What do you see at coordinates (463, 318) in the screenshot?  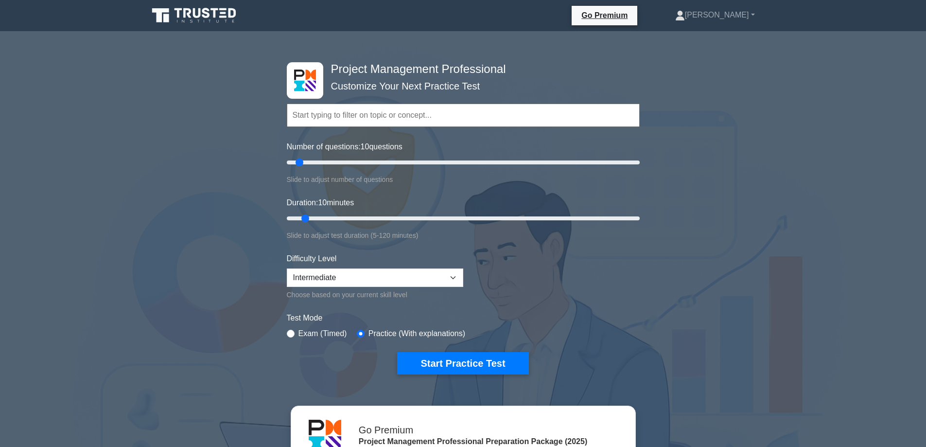 I see `label: Test Mode` at bounding box center [463, 318].